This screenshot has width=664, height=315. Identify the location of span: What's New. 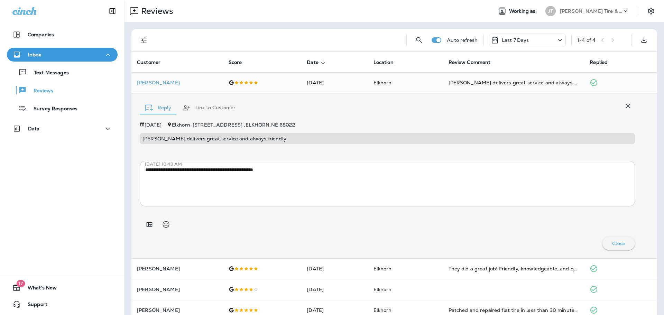
(39, 289).